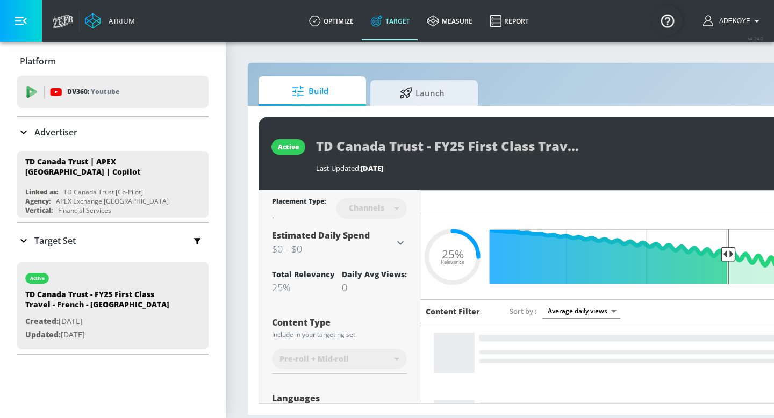 This screenshot has height=418, width=774. I want to click on p: Advertiser, so click(56, 132).